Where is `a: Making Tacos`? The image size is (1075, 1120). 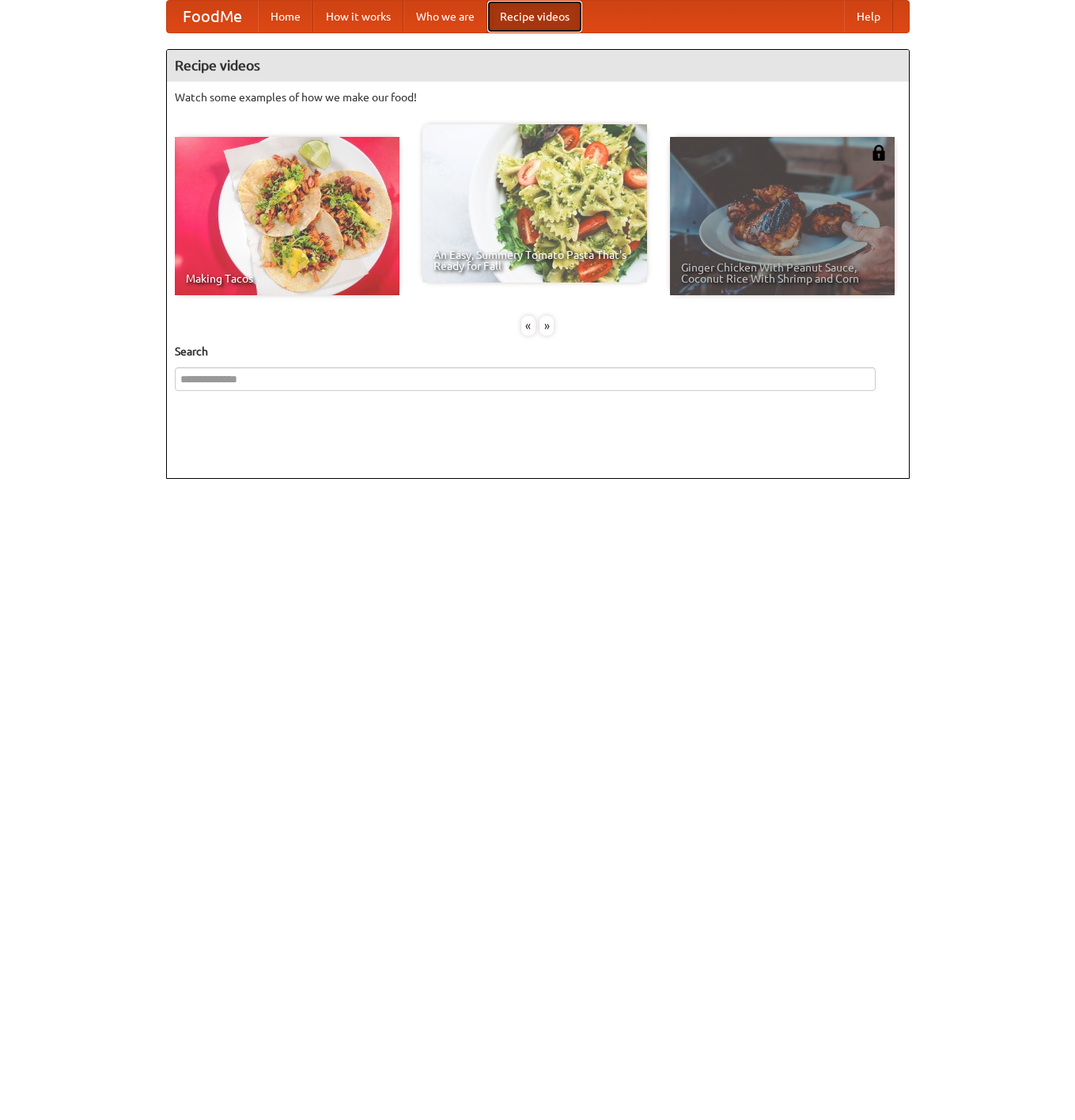
a: Making Tacos is located at coordinates (287, 216).